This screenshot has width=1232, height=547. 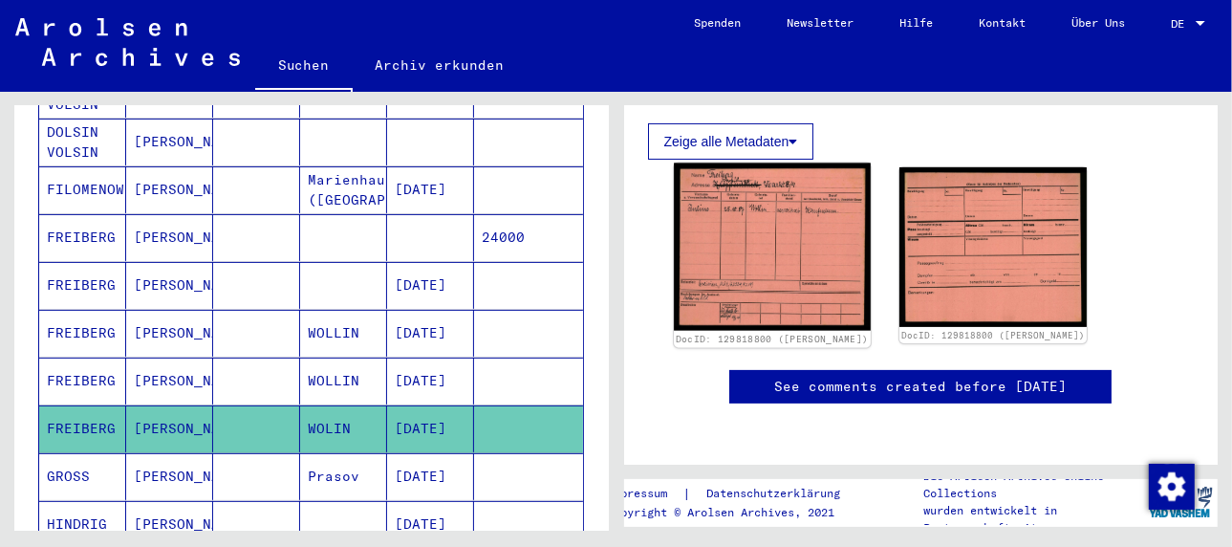 What do you see at coordinates (777, 493) in the screenshot?
I see `a: Datenschutzerklärung` at bounding box center [777, 493].